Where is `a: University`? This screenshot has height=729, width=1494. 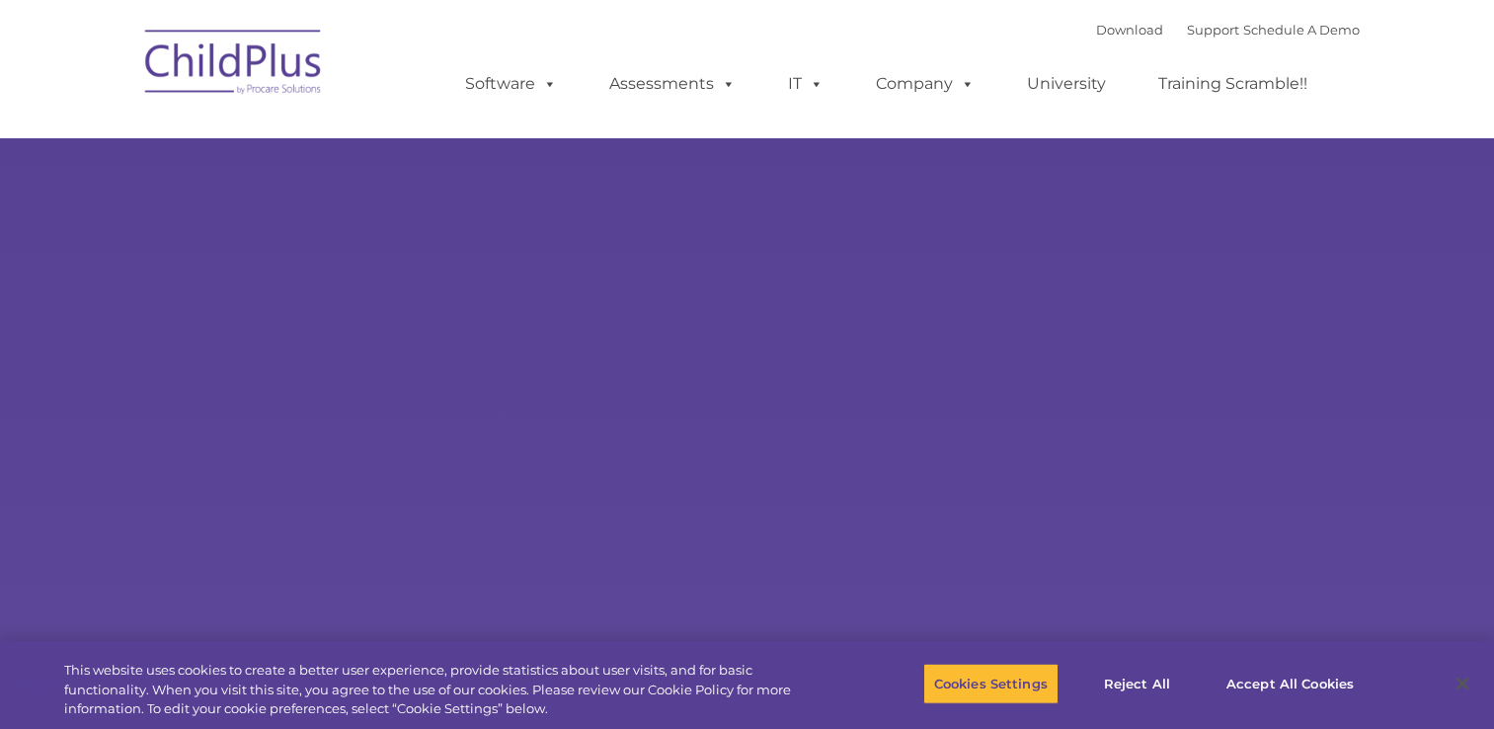 a: University is located at coordinates (1066, 84).